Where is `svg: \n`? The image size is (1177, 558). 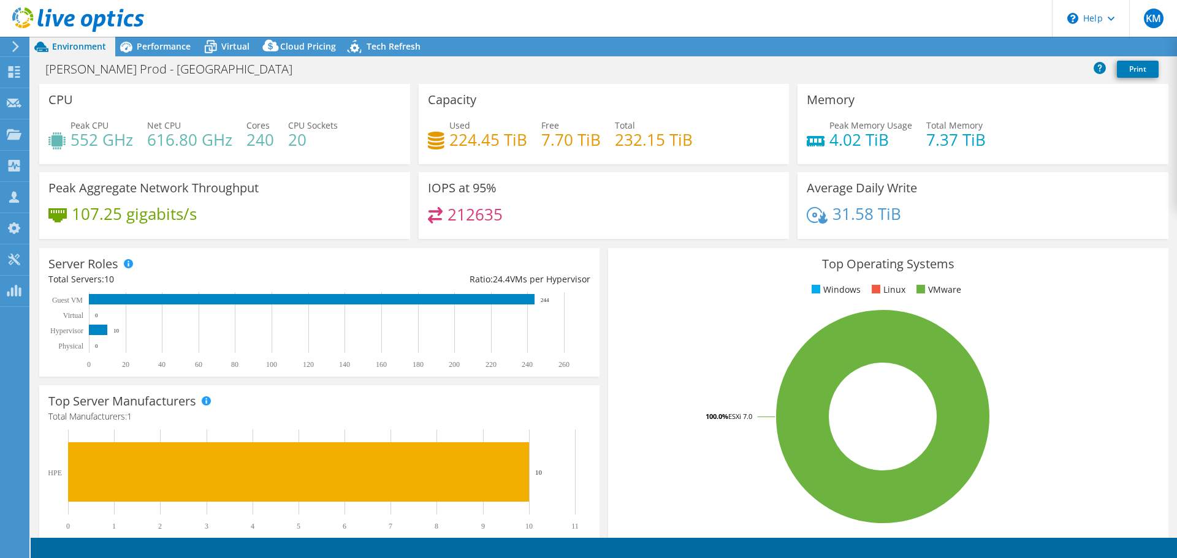
svg: \n is located at coordinates (1073, 18).